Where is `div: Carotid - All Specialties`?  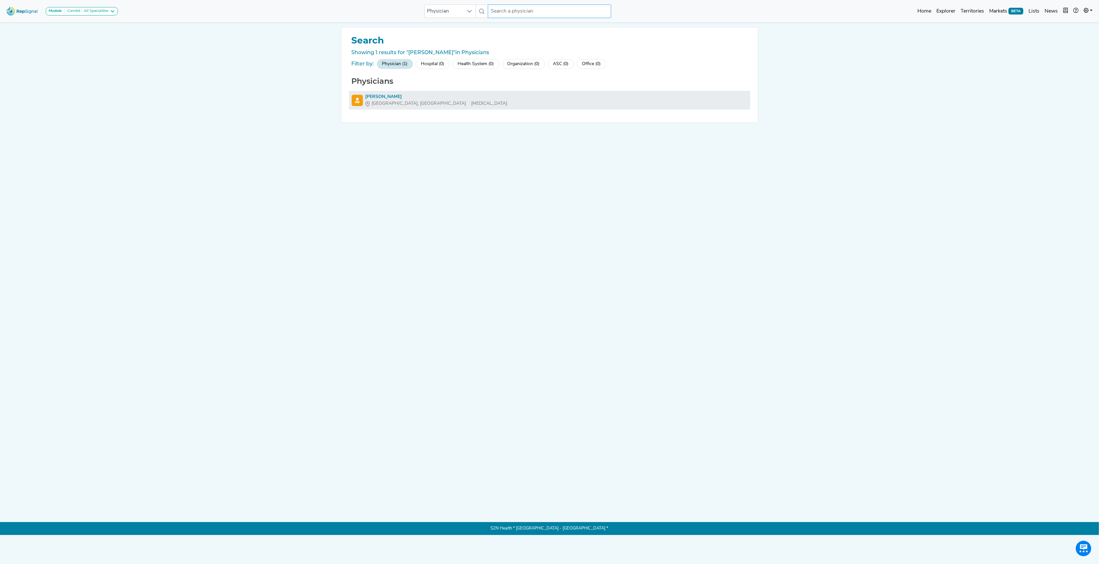
div: Carotid - All Specialties is located at coordinates (87, 11).